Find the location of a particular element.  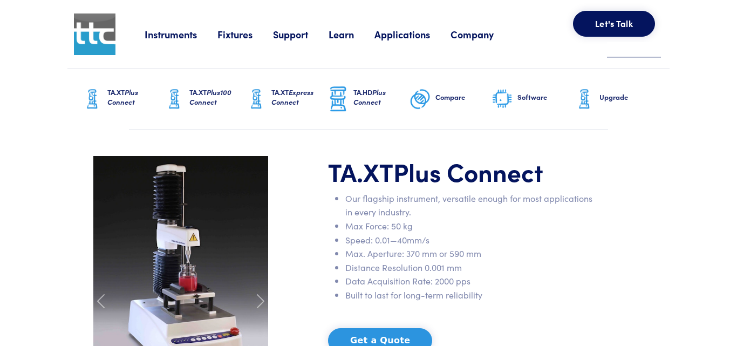

a: Software is located at coordinates (533, 99).